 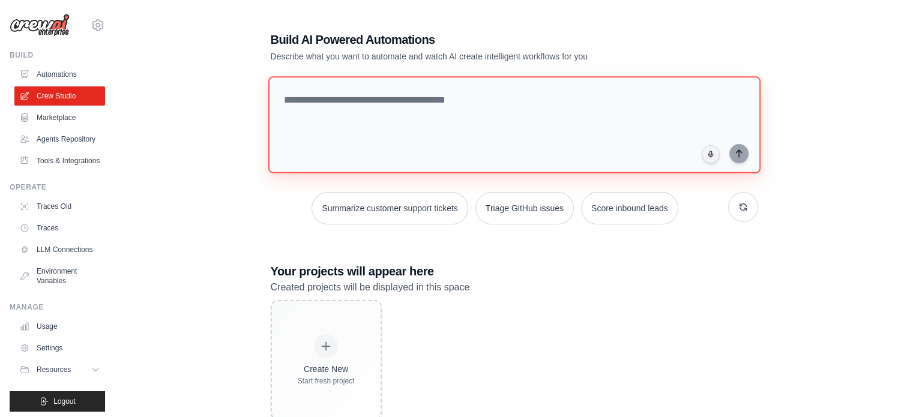 I want to click on a: Settings, so click(x=59, y=348).